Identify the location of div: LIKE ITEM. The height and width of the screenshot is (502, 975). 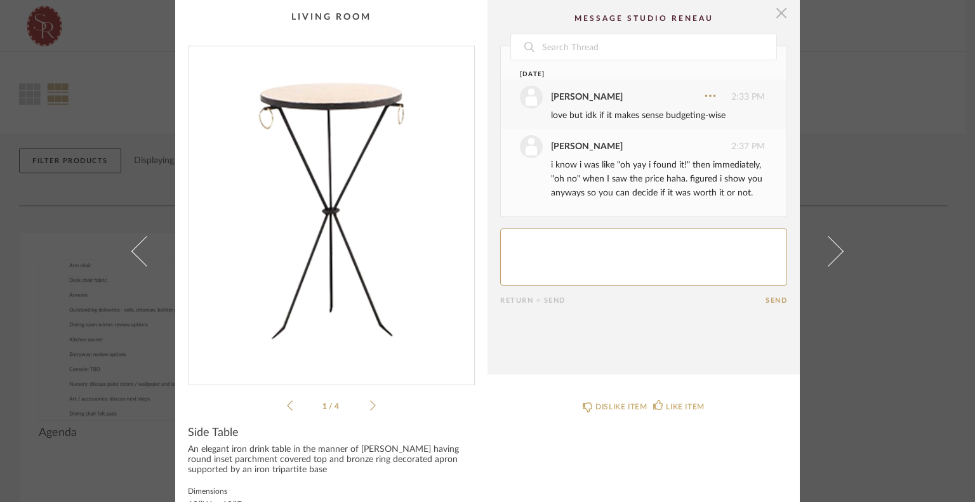
(685, 407).